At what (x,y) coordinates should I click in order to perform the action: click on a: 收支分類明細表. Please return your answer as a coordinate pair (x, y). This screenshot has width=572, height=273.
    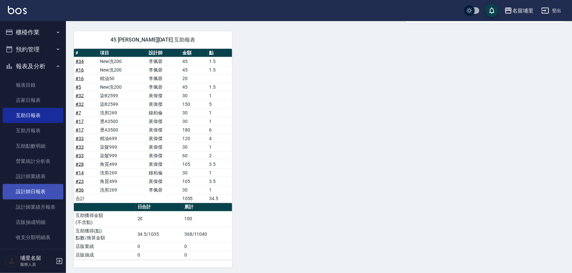
    Looking at the image, I should click on (33, 237).